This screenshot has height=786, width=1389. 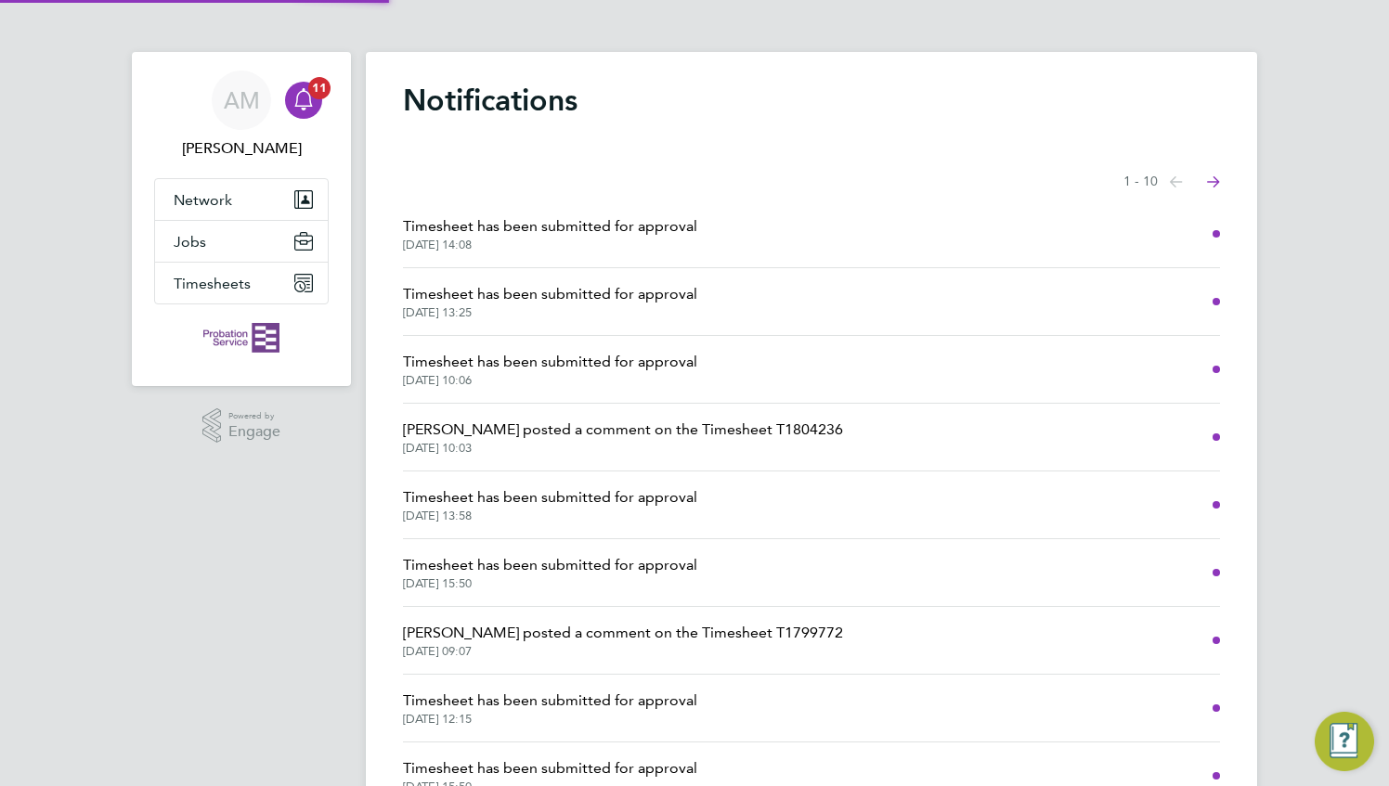 I want to click on h1: Notifications, so click(x=811, y=100).